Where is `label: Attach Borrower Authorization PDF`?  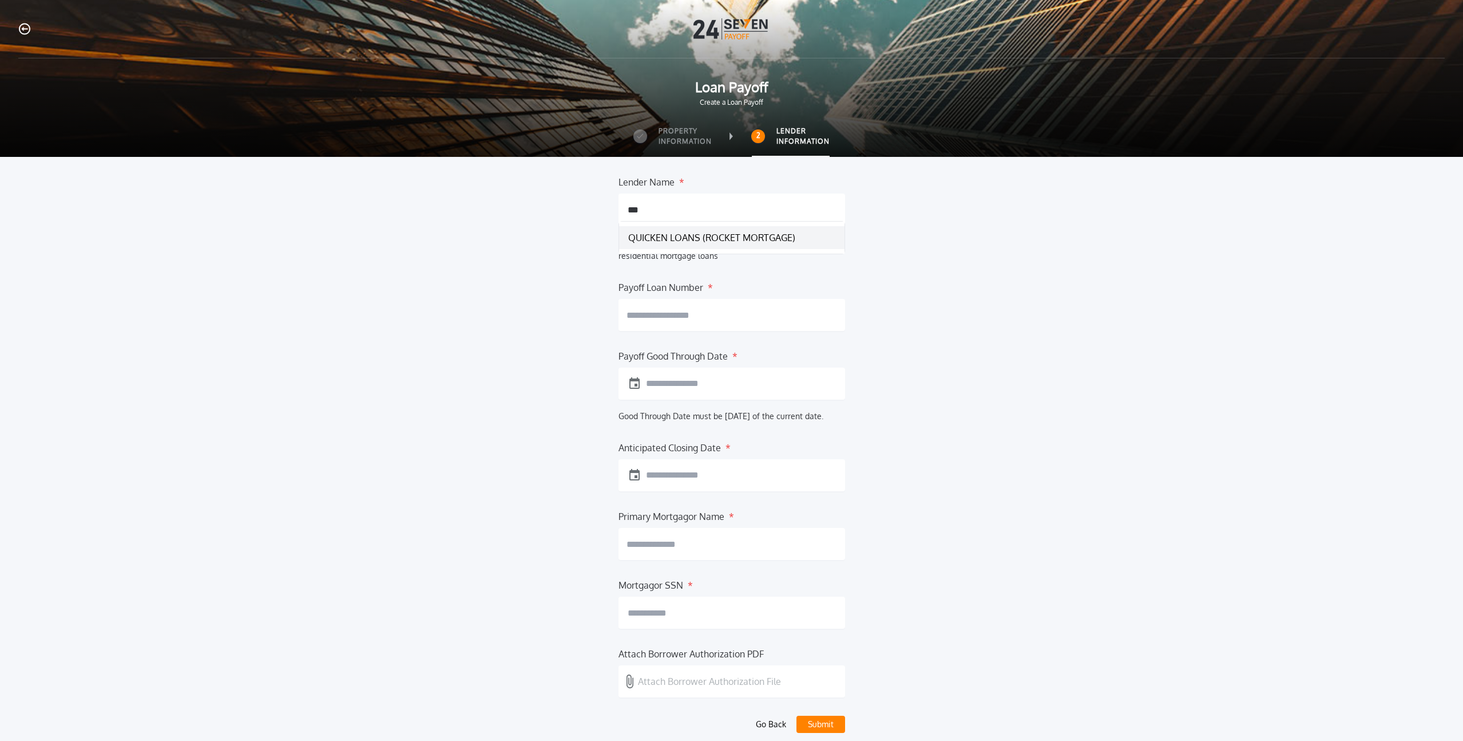
label: Attach Borrower Authorization PDF is located at coordinates (691, 651).